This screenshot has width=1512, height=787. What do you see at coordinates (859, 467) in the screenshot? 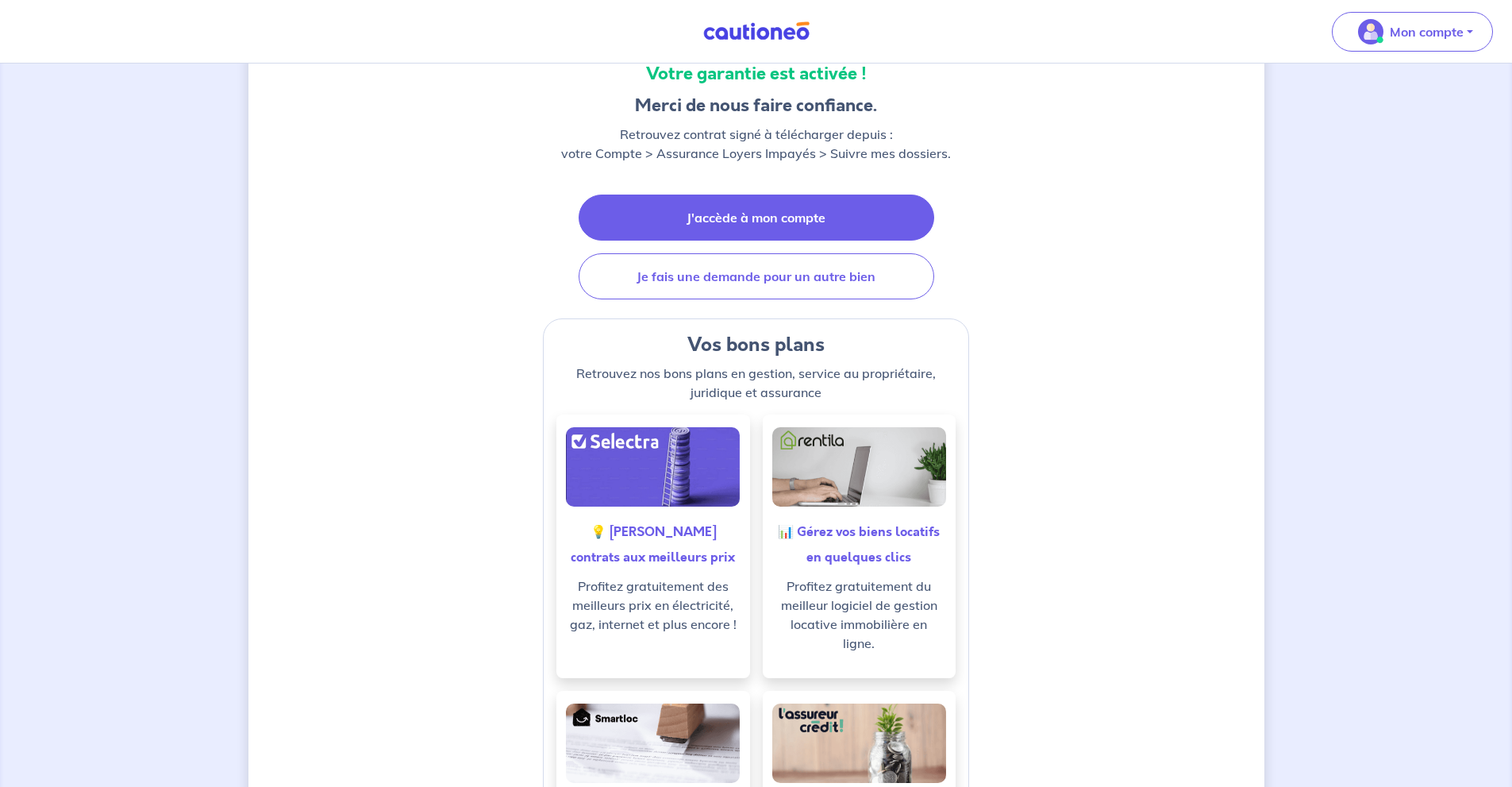
I see `img: good-deals-rentila.alt` at bounding box center [859, 467].